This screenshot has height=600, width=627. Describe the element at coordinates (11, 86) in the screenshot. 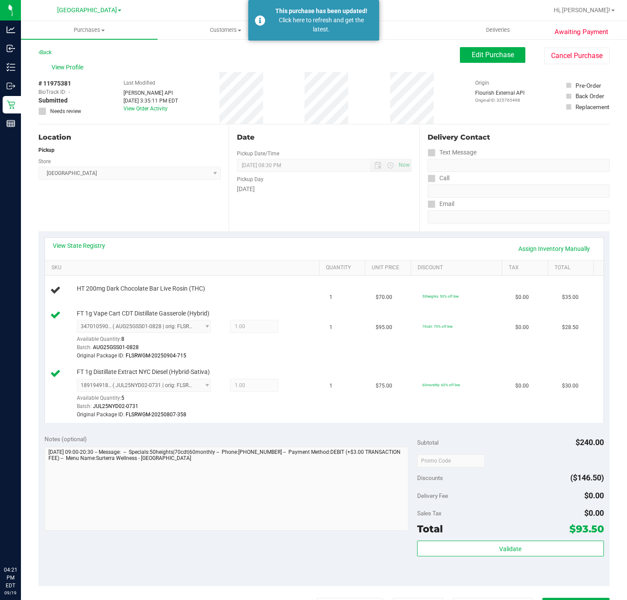

I see `inline-svg: Outbound` at that location.